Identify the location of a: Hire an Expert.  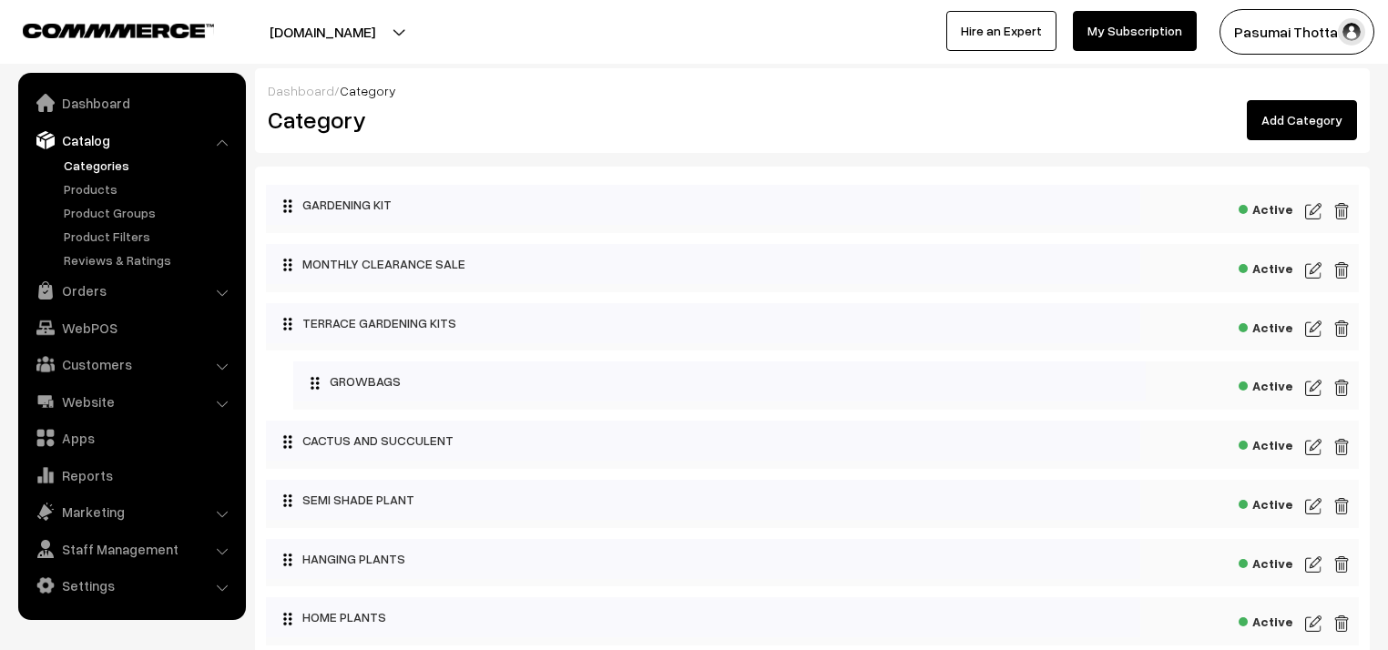
(1001, 31).